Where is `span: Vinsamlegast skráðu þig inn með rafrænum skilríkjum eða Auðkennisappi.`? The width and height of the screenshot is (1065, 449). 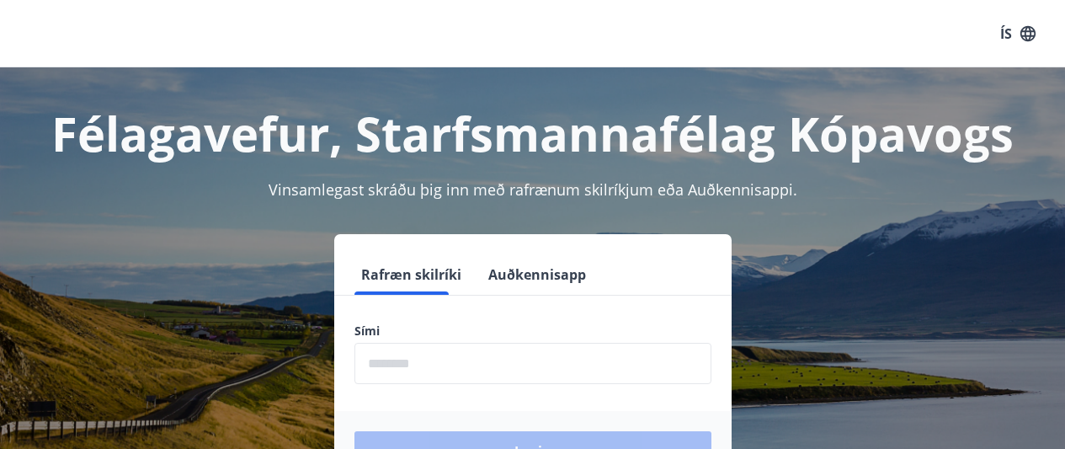
span: Vinsamlegast skráðu þig inn með rafrænum skilríkjum eða Auðkennisappi. is located at coordinates (533, 189).